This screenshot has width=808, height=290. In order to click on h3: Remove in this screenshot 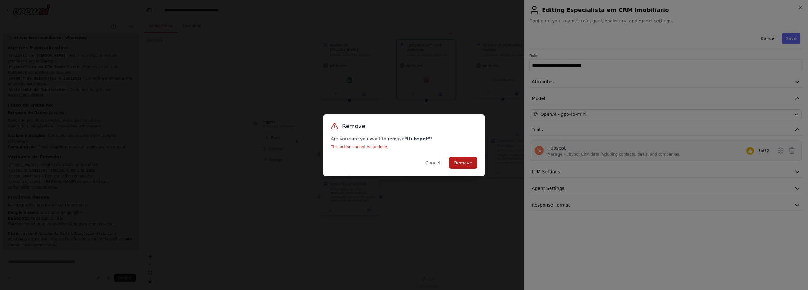, I will do `click(353, 126)`.